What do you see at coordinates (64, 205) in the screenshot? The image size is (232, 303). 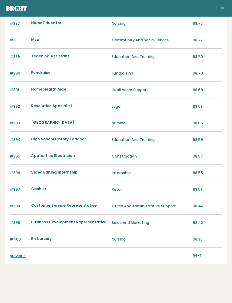 I see `a: Customer Service Representative` at bounding box center [64, 205].